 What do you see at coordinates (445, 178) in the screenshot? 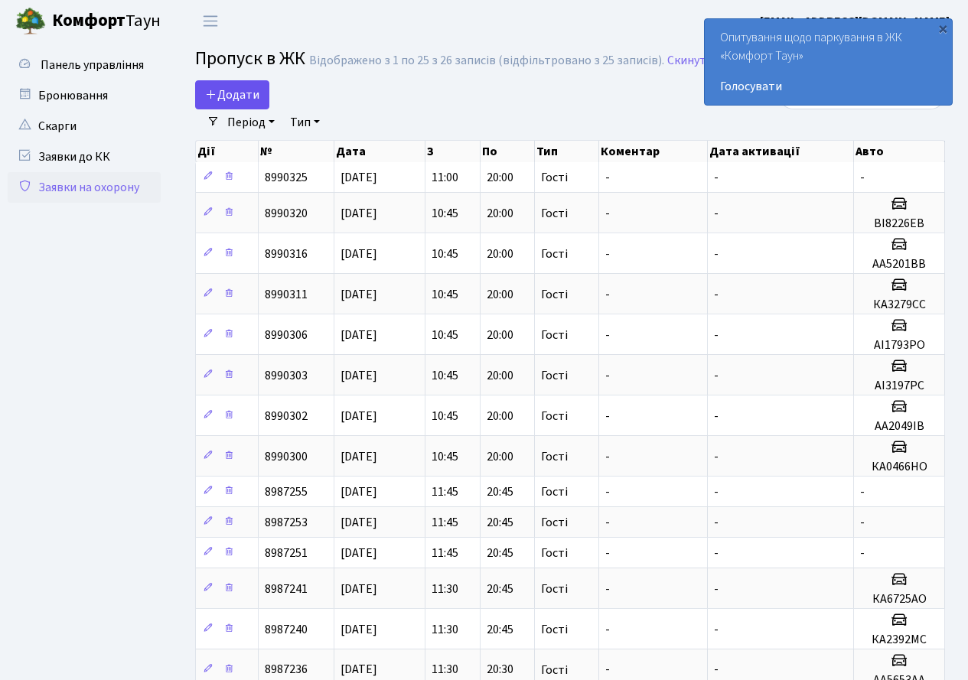
I see `span: 11:00` at bounding box center [445, 178].